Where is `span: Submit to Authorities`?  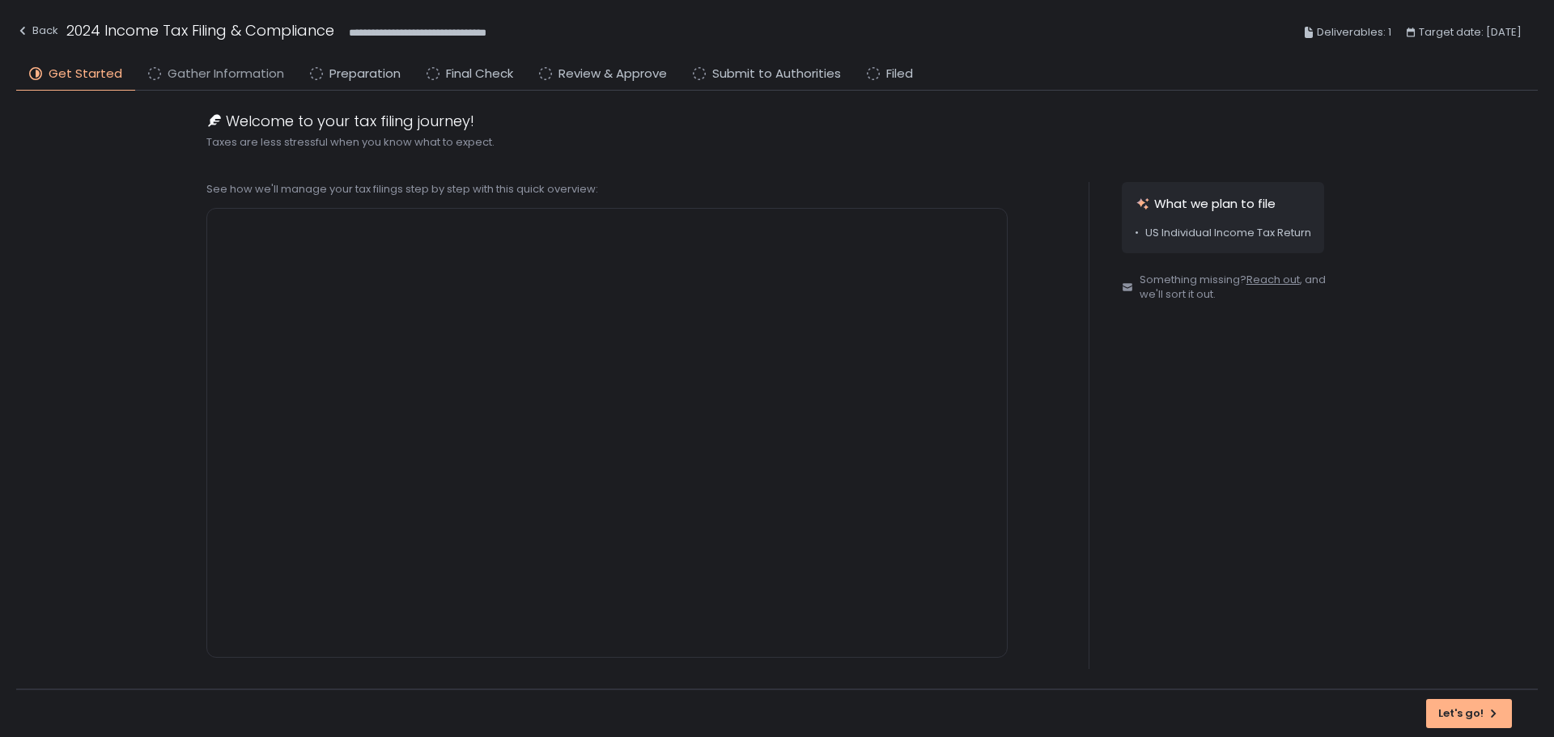
span: Submit to Authorities is located at coordinates (776, 74).